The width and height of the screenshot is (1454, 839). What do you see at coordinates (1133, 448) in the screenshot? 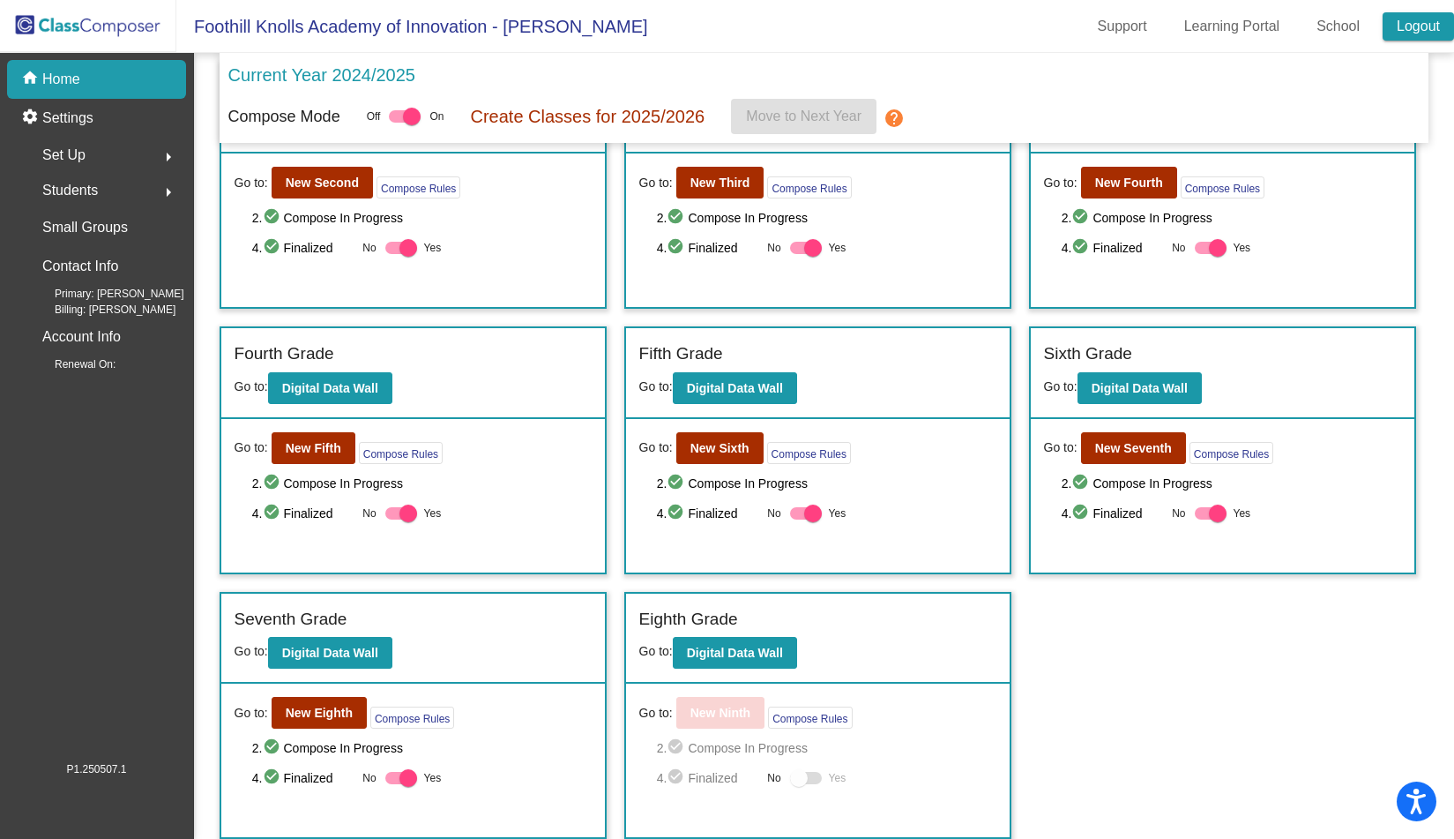
I see `button: New Seventh` at bounding box center [1133, 448].